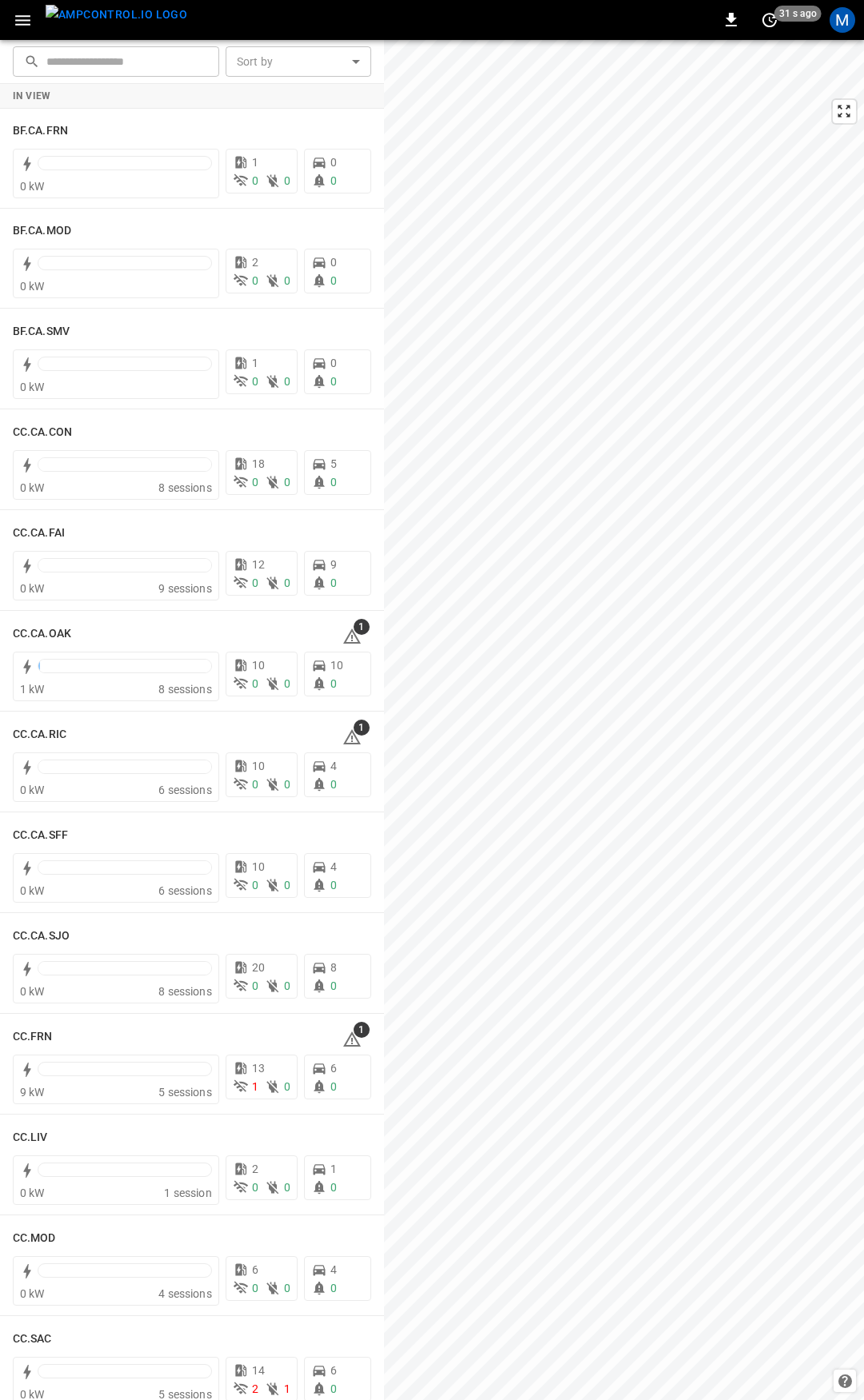 This screenshot has width=864, height=1400. What do you see at coordinates (32, 96) in the screenshot?
I see `strong: In View` at bounding box center [32, 96].